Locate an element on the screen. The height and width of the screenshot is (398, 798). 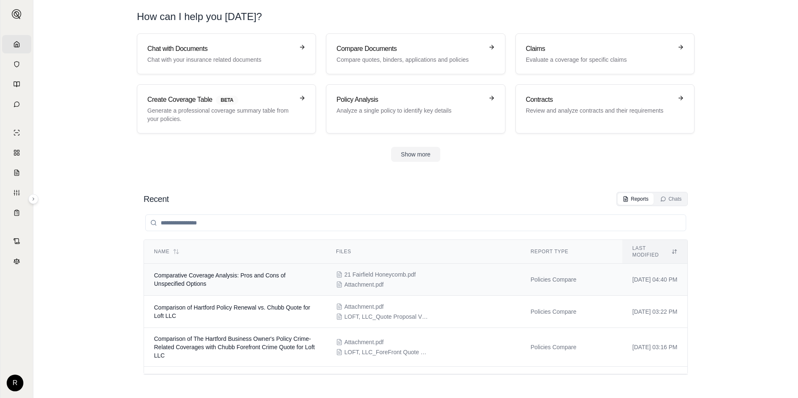
span: Comparison of The Hartford Business Owner's Policy Crime-Related Coverages with Chubb Forefront C... is located at coordinates (234, 347).